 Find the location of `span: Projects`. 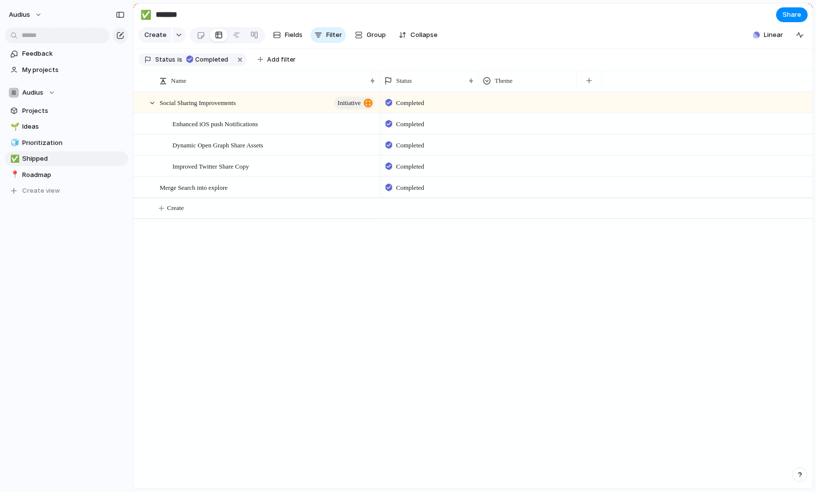

span: Projects is located at coordinates (73, 111).